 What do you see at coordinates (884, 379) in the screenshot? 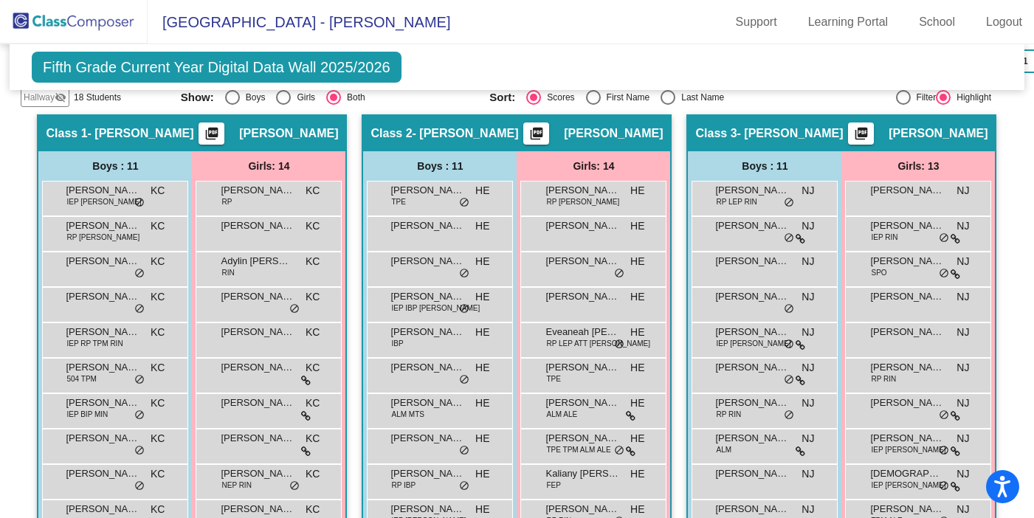
I see `span: RP RIN` at bounding box center [884, 379].